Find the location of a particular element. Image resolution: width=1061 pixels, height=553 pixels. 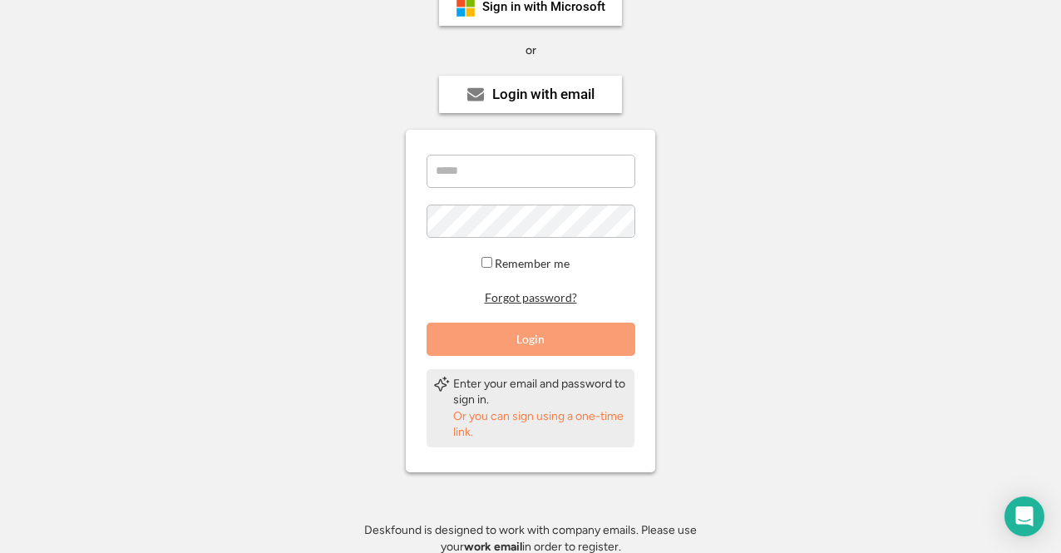

div: Open Intercom Messenger is located at coordinates (1025, 517).